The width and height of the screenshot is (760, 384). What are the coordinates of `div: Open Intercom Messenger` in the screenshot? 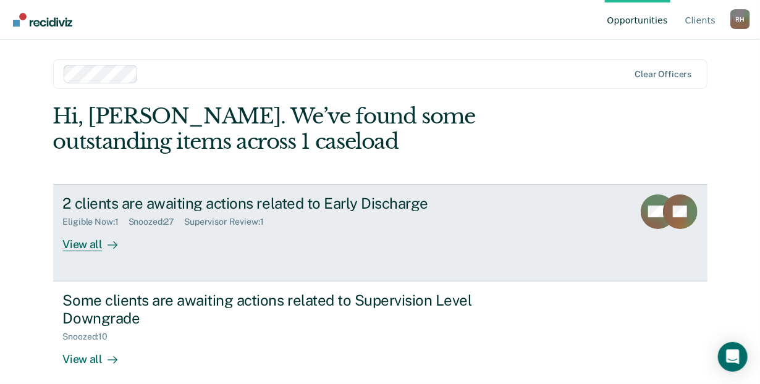 It's located at (733, 357).